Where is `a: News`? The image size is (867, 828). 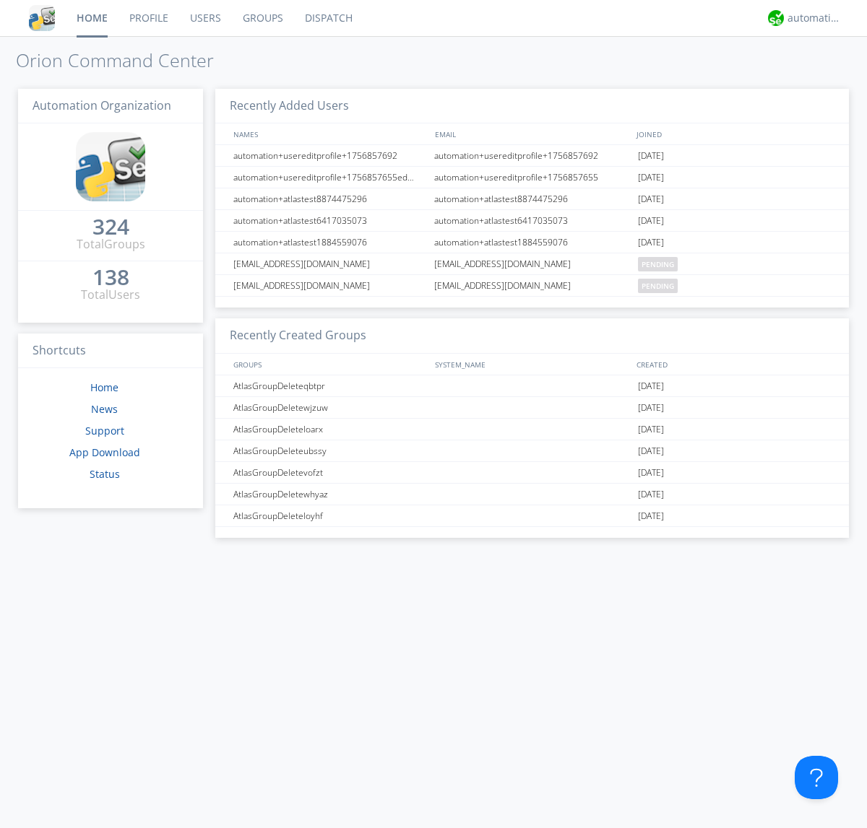 a: News is located at coordinates (104, 409).